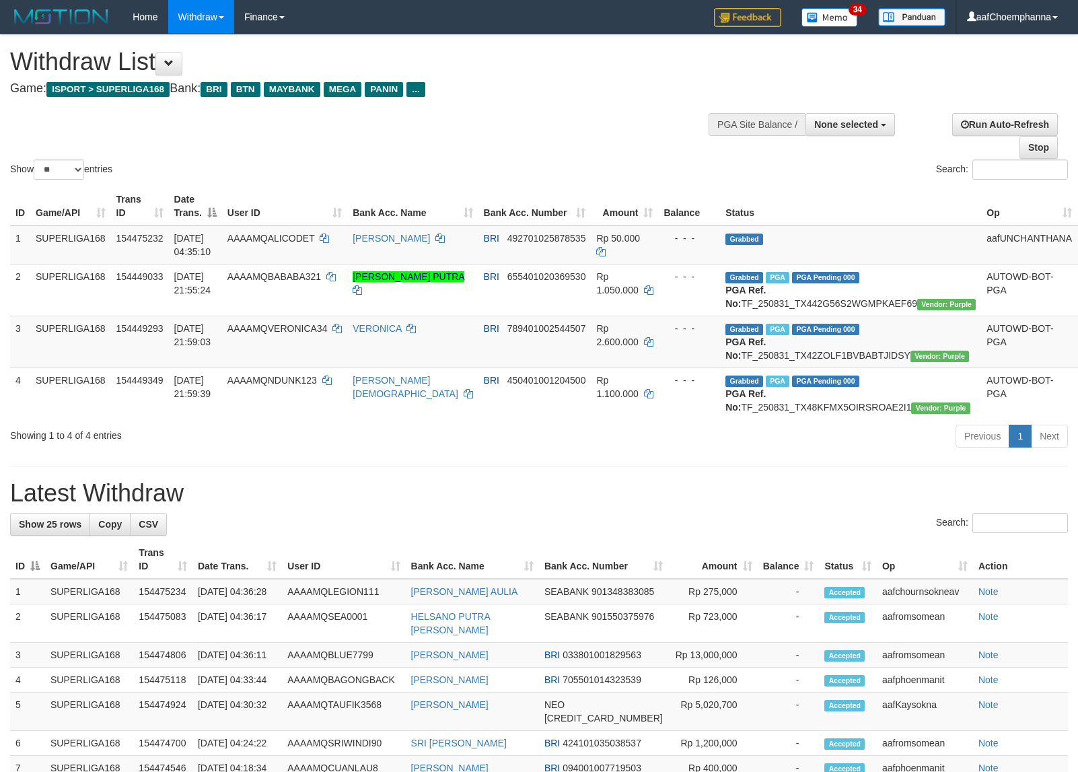 Image resolution: width=1078 pixels, height=772 pixels. What do you see at coordinates (163, 623) in the screenshot?
I see `td: 154475083` at bounding box center [163, 623].